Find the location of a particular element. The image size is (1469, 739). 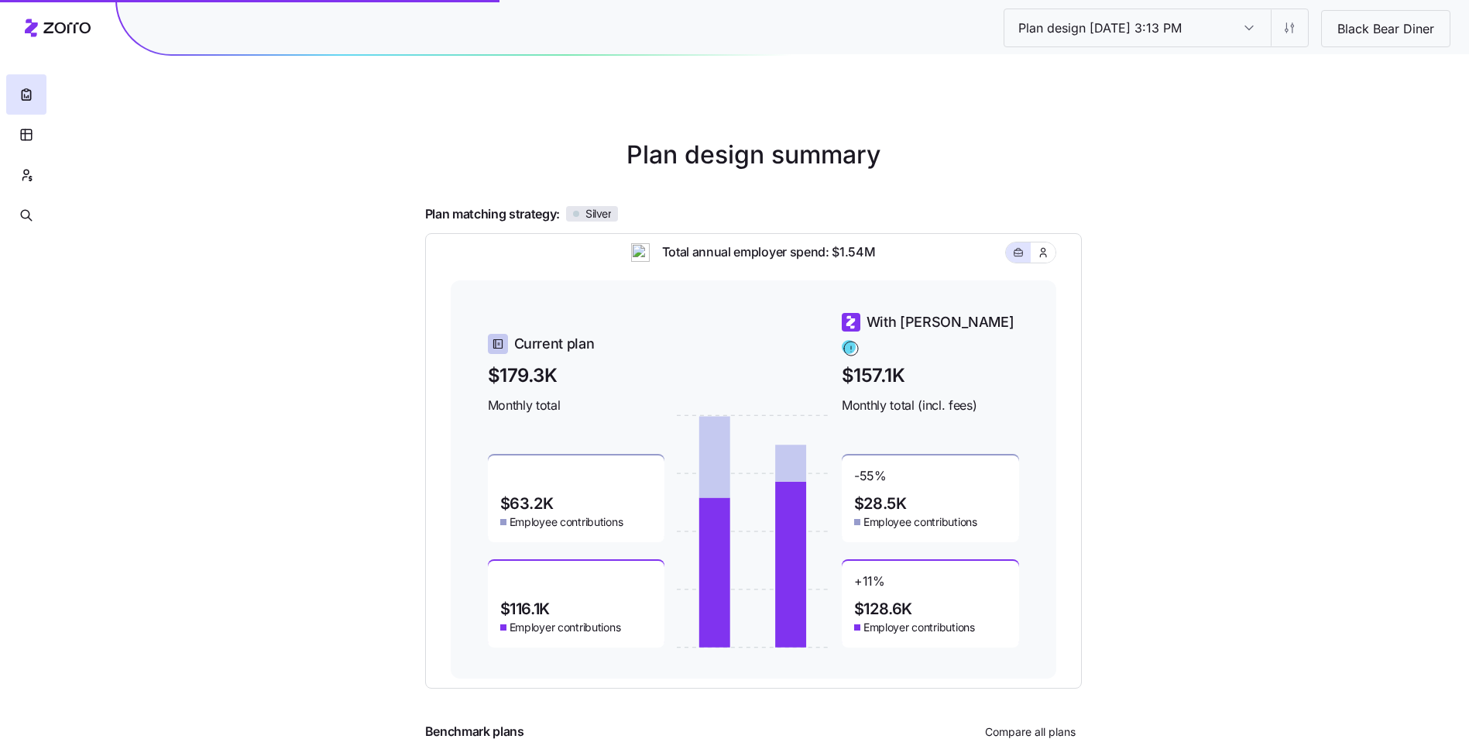

span: $63.2K is located at coordinates (527, 503).